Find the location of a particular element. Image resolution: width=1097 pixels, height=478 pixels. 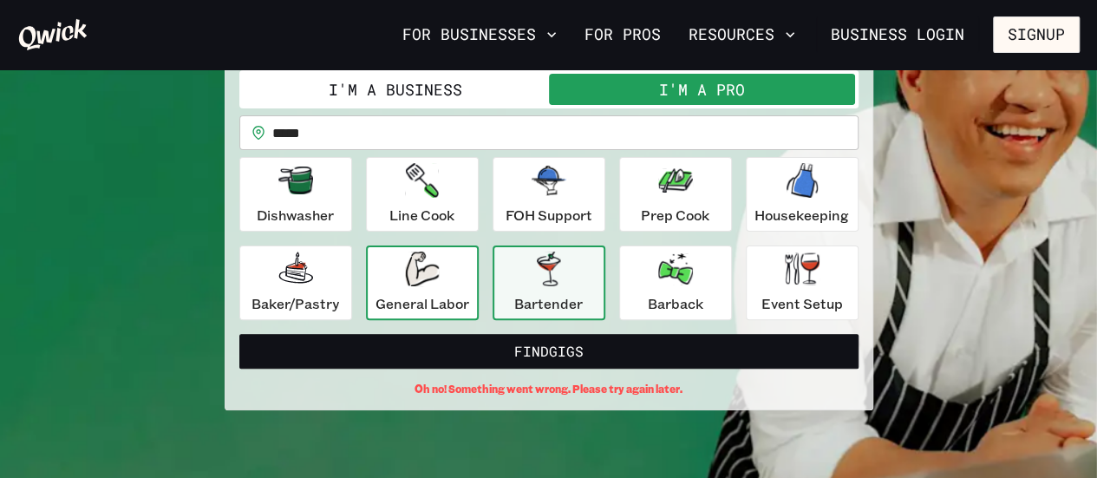

button: General Labor is located at coordinates (422, 283).